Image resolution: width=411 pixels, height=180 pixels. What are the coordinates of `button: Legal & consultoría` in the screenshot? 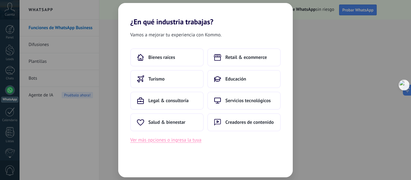 It's located at (167, 101).